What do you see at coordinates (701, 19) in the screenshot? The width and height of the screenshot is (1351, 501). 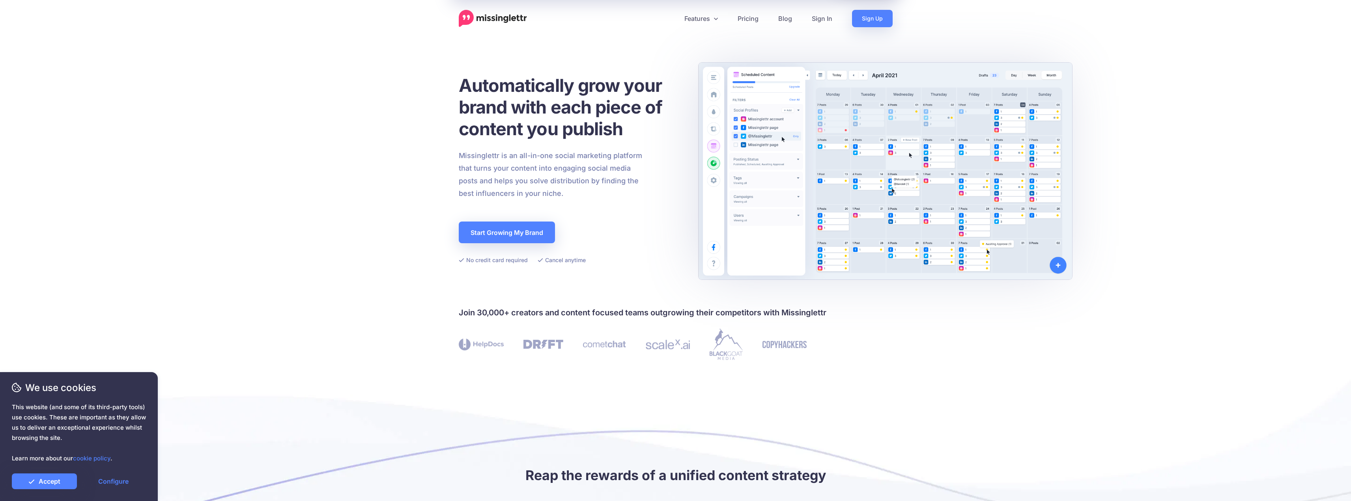 I see `a: Features` at bounding box center [701, 19].